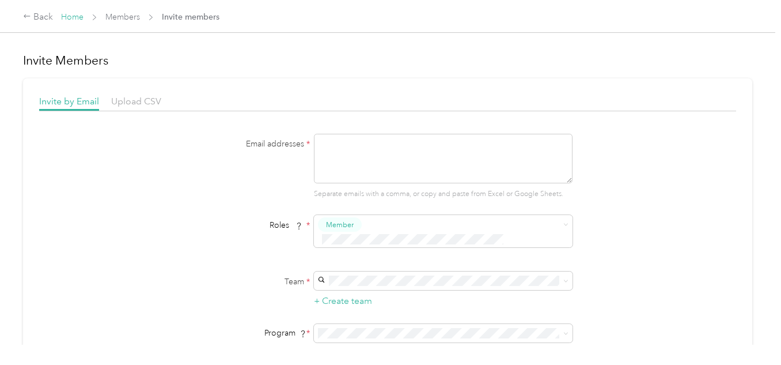 Image resolution: width=781 pixels, height=365 pixels. What do you see at coordinates (72, 17) in the screenshot?
I see `a: Home` at bounding box center [72, 17].